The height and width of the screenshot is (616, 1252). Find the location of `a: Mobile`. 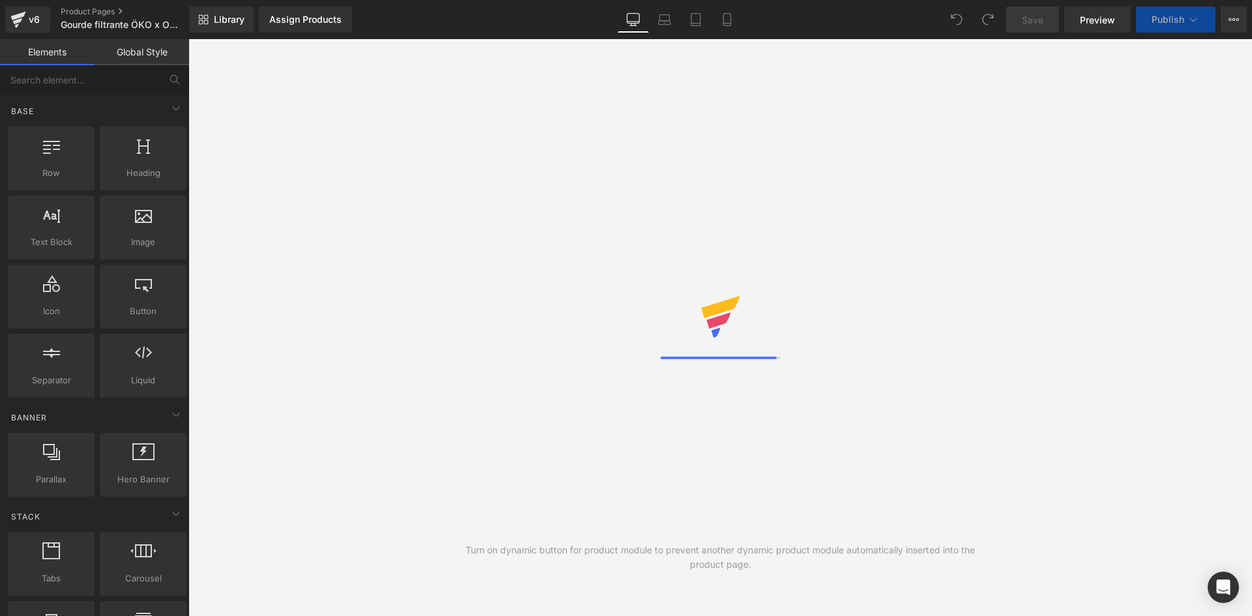

a: Mobile is located at coordinates (727, 20).